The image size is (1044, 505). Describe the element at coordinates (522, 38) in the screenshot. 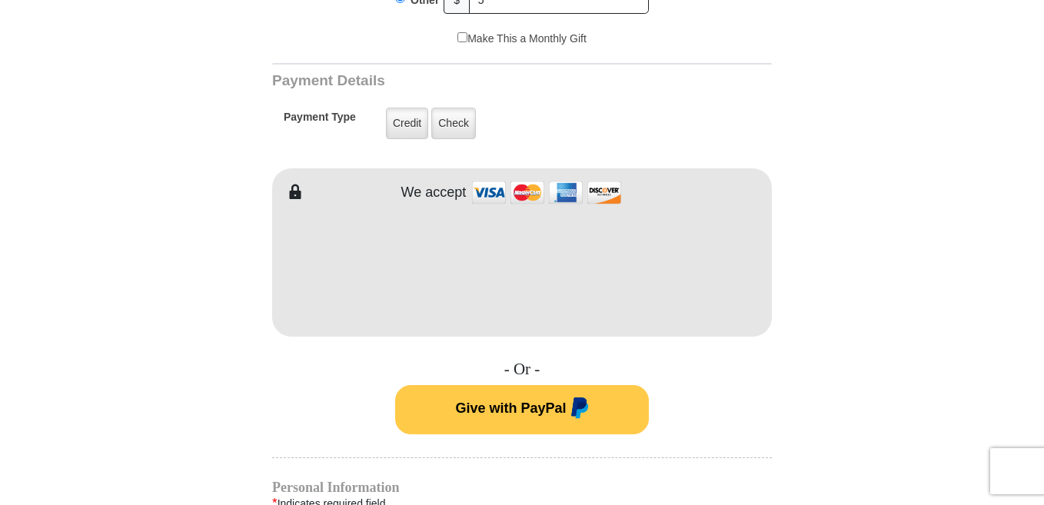

I see `label: Make This a Monthly Gift` at that location.